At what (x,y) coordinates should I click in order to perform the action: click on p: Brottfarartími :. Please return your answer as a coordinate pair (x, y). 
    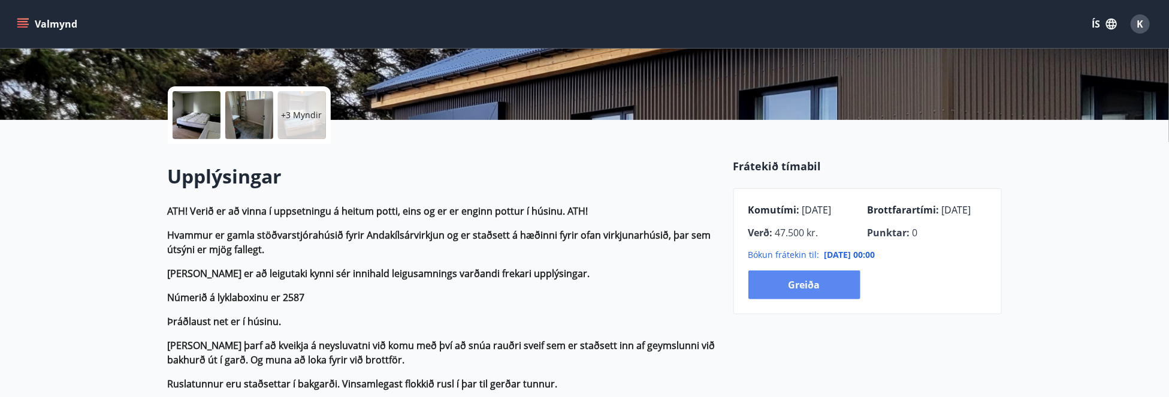
    Looking at the image, I should click on (927, 210).